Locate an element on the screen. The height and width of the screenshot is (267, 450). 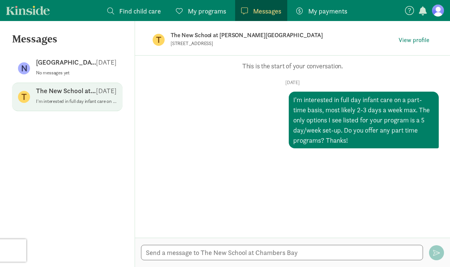
button: View profile is located at coordinates (414, 40).